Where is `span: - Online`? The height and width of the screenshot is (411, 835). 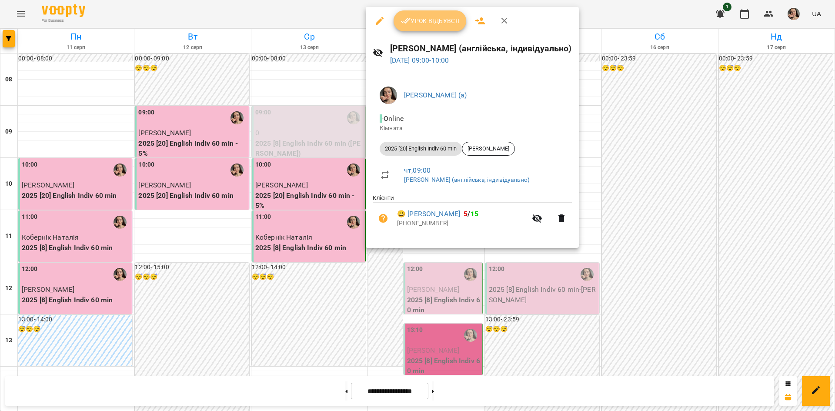 span: - Online is located at coordinates (392, 118).